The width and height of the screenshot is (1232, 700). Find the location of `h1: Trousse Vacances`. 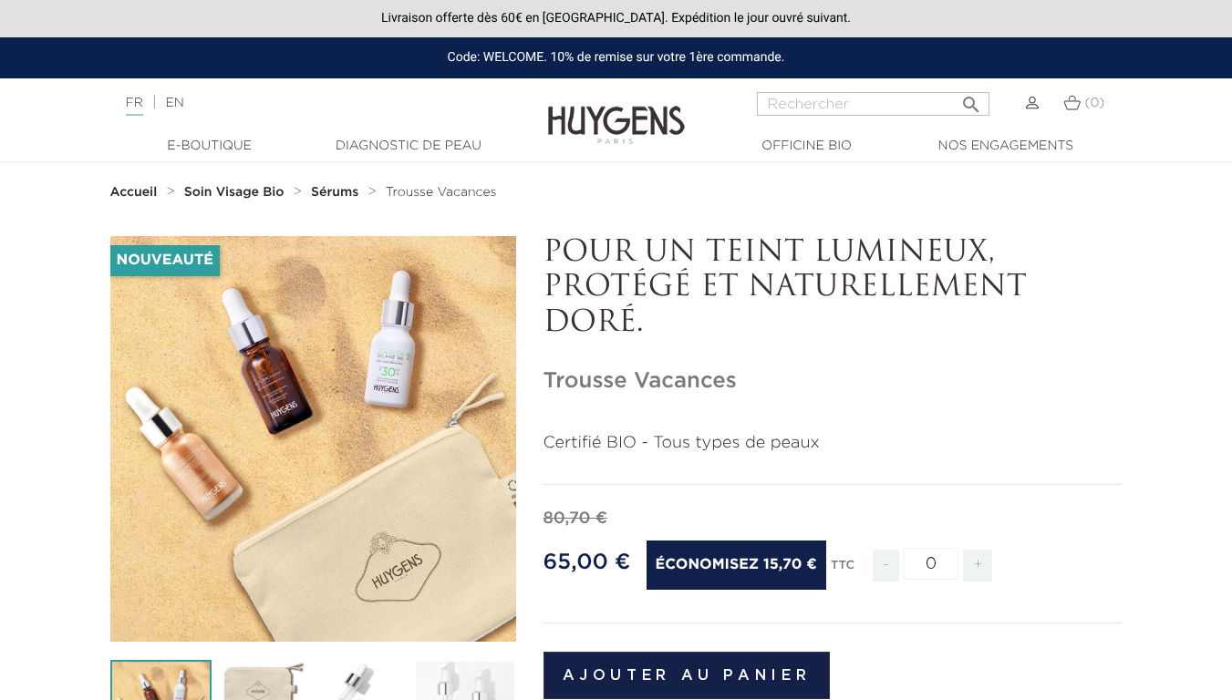

h1: Trousse Vacances is located at coordinates (833, 381).